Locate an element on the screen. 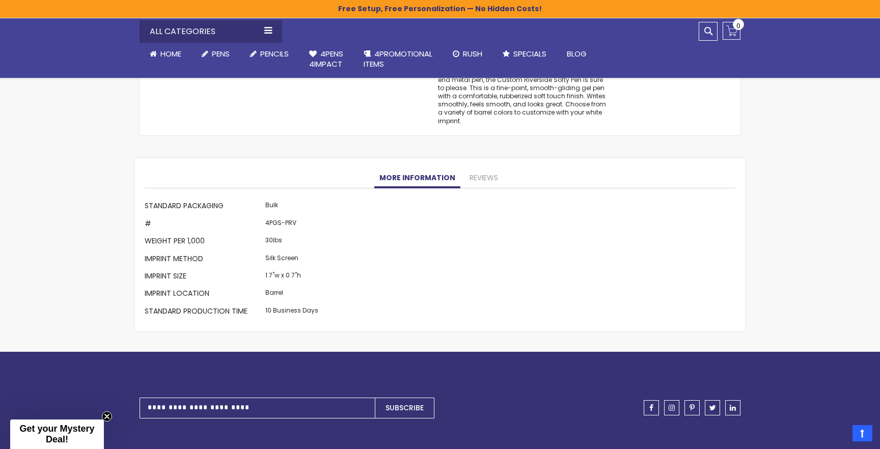  span: 4Pens 4impact is located at coordinates (326, 59).